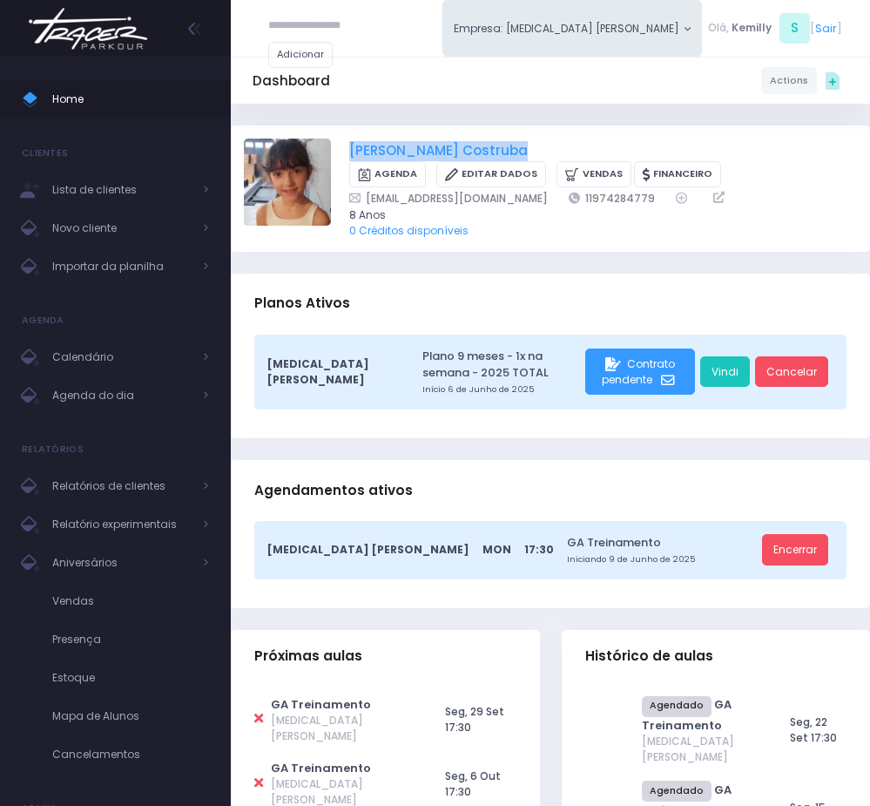 This screenshot has height=806, width=870. I want to click on a: Plano 9 meses - 1x na semana - 2025 TOTAL, so click(502, 364).